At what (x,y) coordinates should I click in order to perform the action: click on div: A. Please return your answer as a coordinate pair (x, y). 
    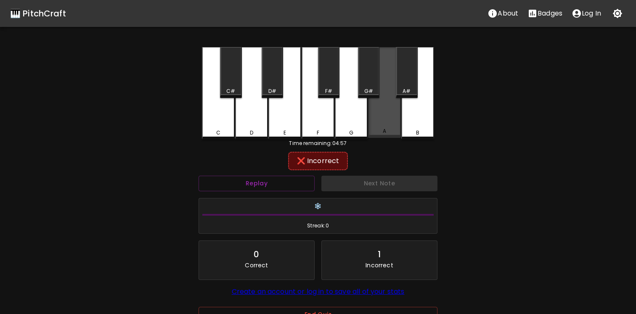
    Looking at the image, I should click on (384, 131).